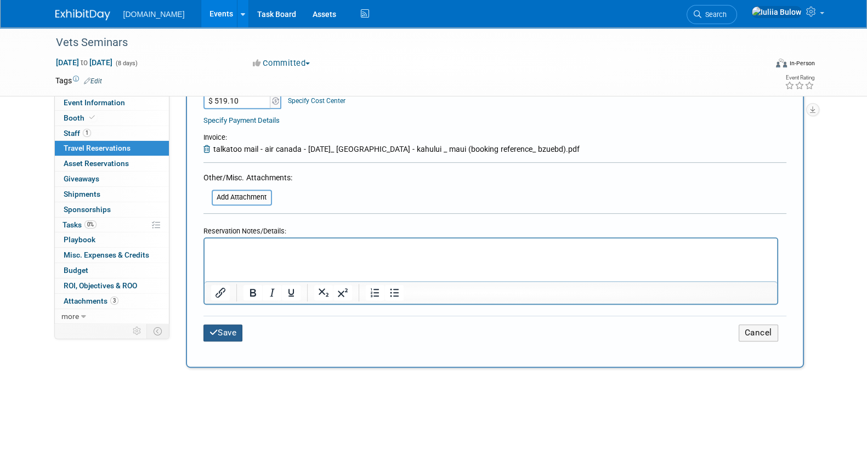 This screenshot has width=867, height=456. Describe the element at coordinates (87, 209) in the screenshot. I see `span: Sponsorships` at that location.